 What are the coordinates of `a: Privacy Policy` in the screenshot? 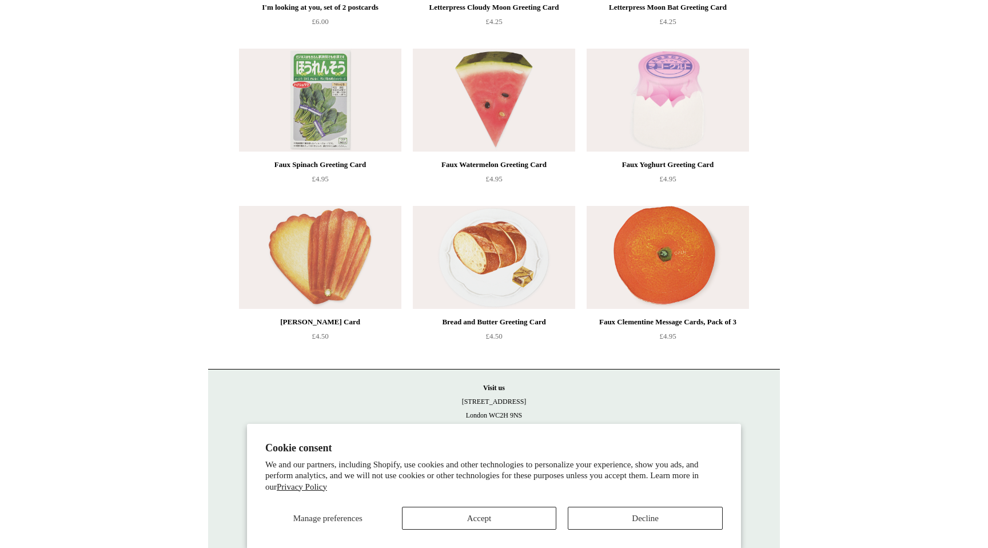 It's located at (302, 487).